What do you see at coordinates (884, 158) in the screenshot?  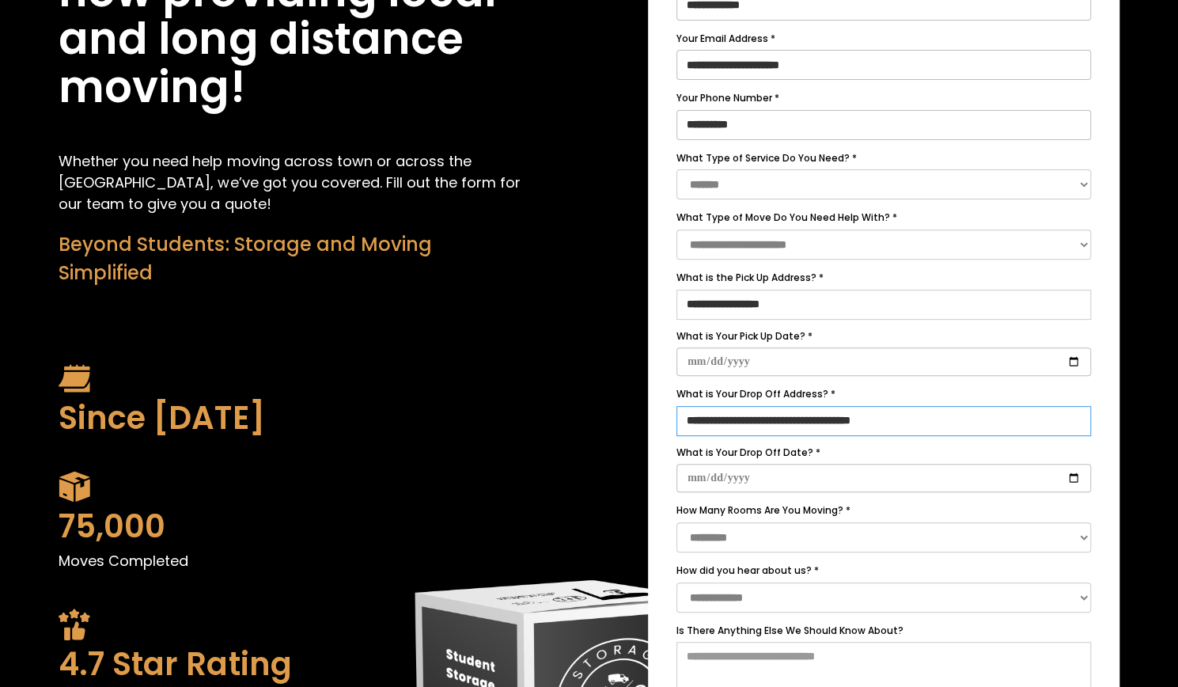 I see `label: What Type of Service Do You Need? *` at bounding box center [884, 158].